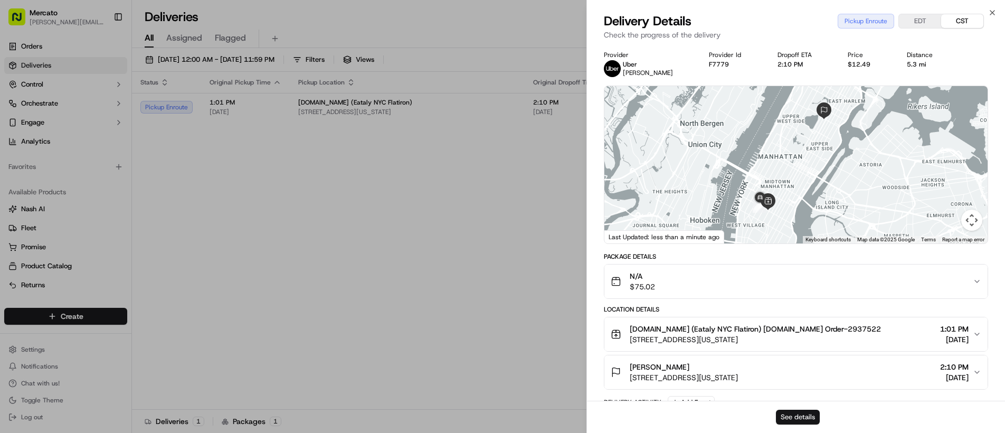  Describe the element at coordinates (796, 281) in the screenshot. I see `button: N/A$75.02` at that location.